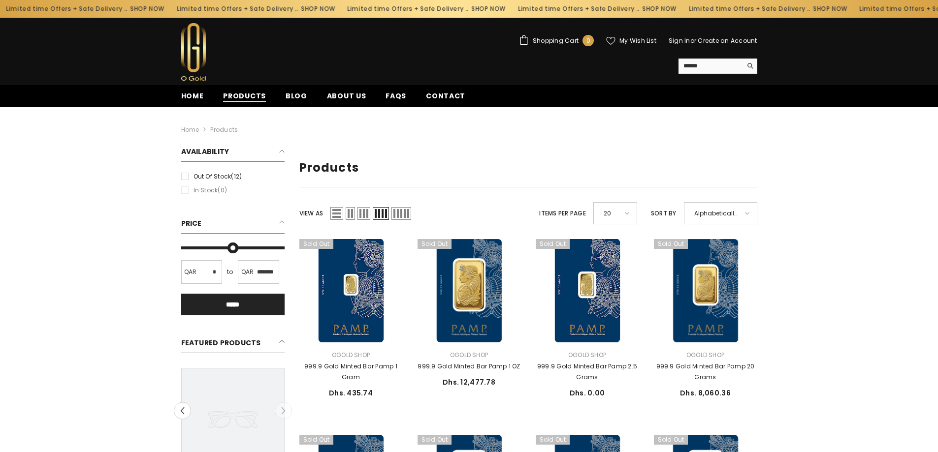  I want to click on span: Alphabetically, A-Z, so click(716, 213).